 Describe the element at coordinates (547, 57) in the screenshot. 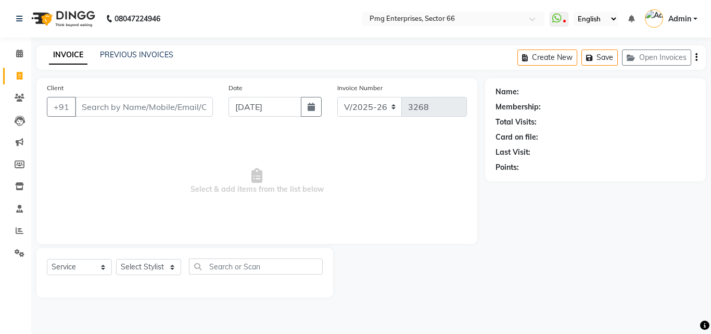

I see `button: Create New` at that location.